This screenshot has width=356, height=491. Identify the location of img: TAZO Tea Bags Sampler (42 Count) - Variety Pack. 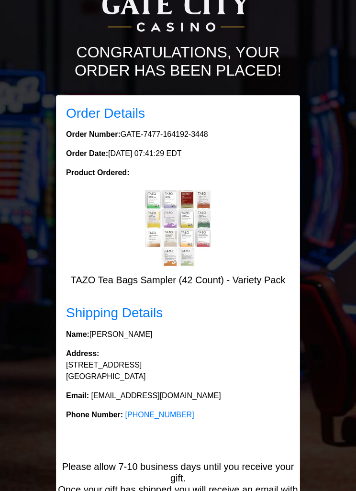
(178, 228).